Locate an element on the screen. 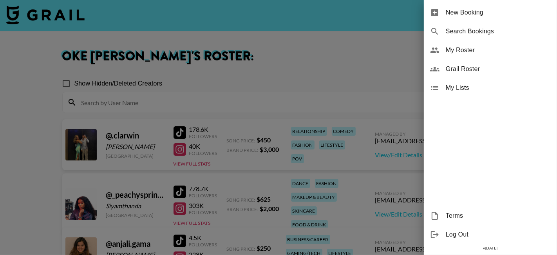 The width and height of the screenshot is (557, 255). span: Search Bookings is located at coordinates (498, 31).